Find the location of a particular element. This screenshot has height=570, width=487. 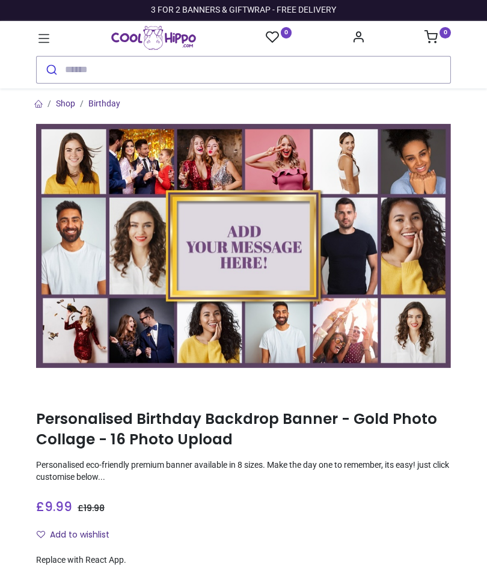

a: Birthday is located at coordinates (104, 103).